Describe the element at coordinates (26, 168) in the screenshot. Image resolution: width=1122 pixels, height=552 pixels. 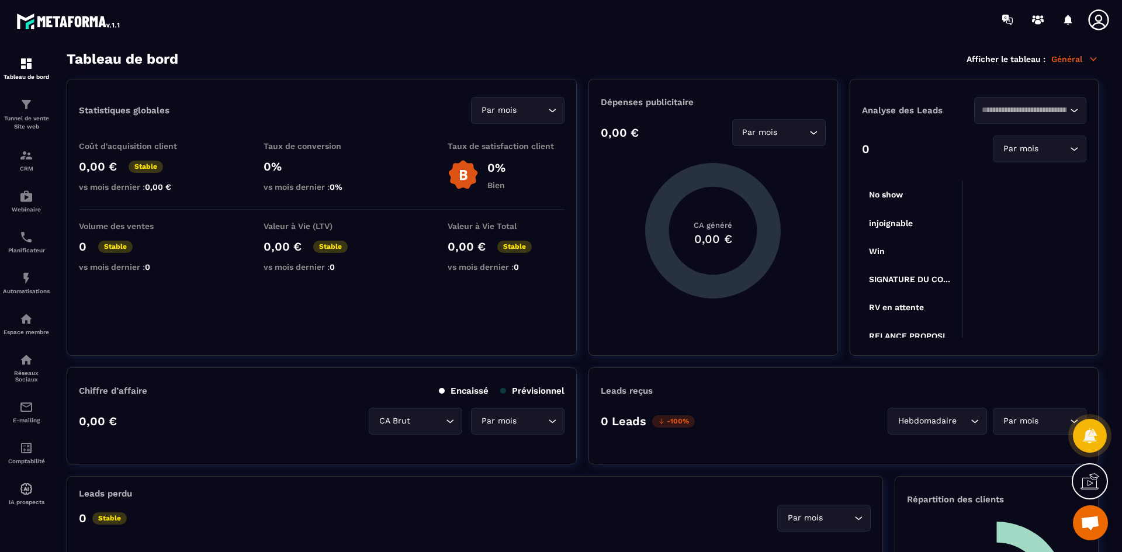
I see `p: CRM` at that location.